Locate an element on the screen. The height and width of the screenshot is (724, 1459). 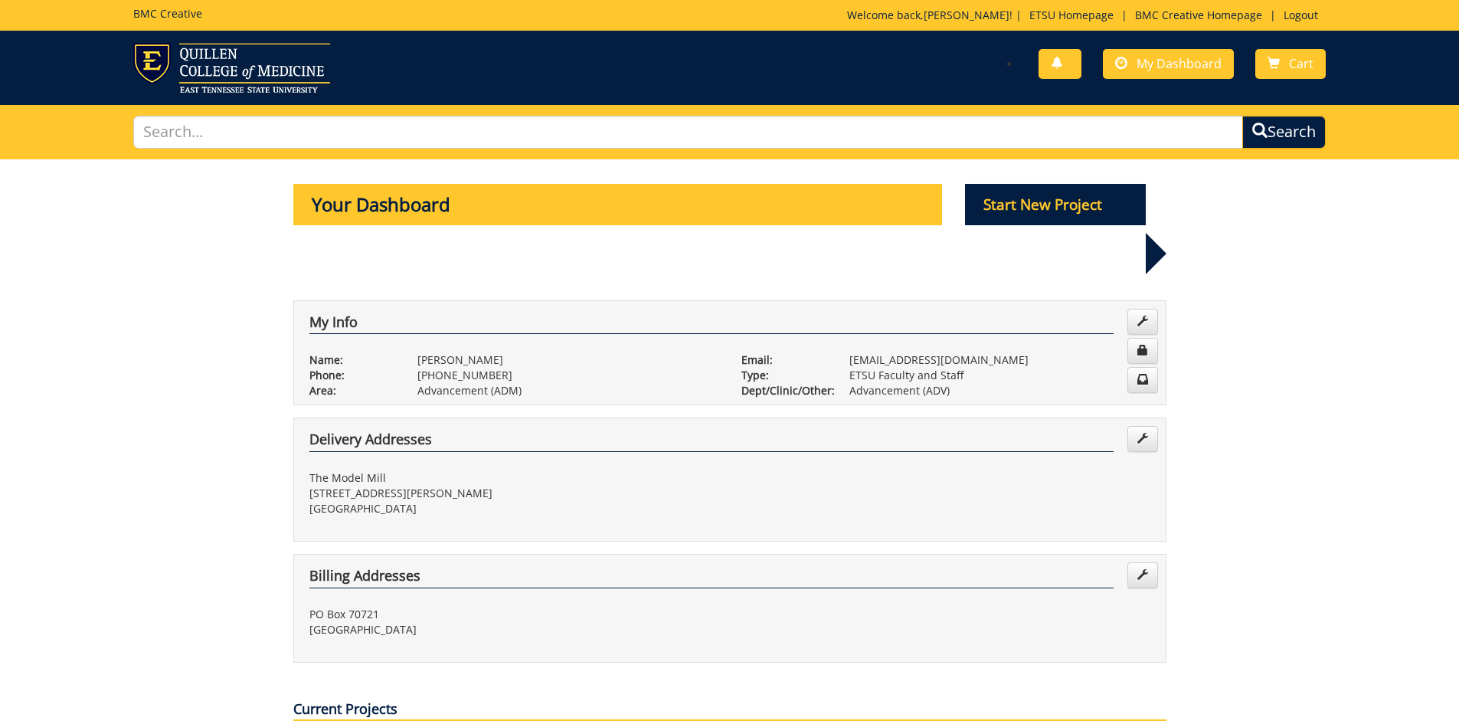
p: ETSU Faculty and Staff is located at coordinates (999, 375).